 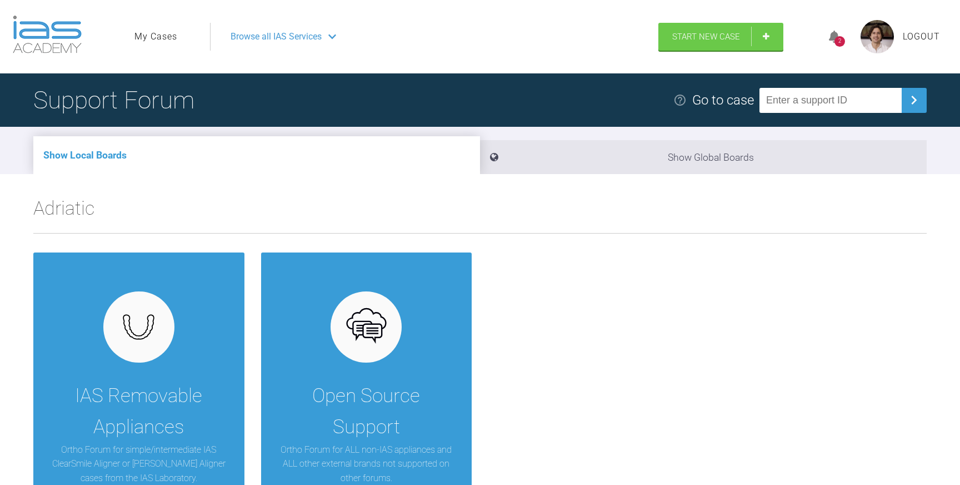 I want to click on input: Enter a support ID, so click(x=831, y=100).